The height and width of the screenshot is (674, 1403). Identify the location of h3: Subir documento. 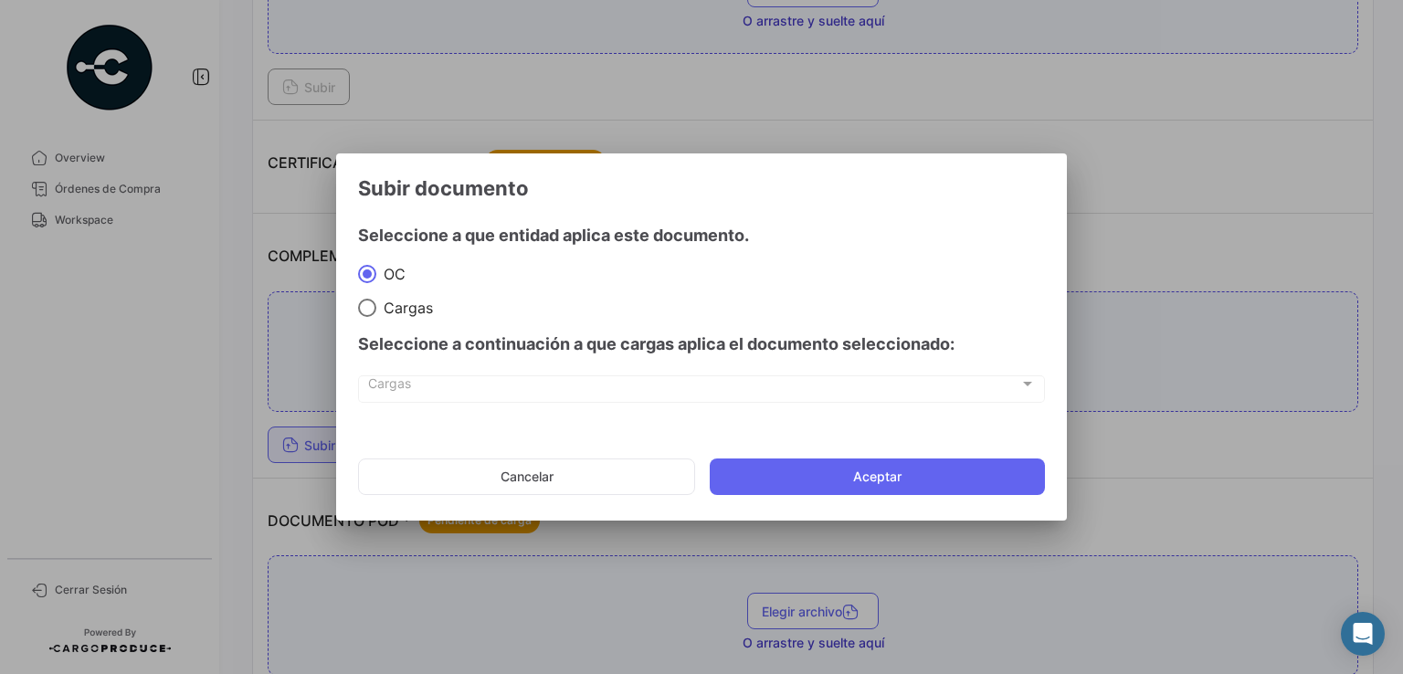
(702, 188).